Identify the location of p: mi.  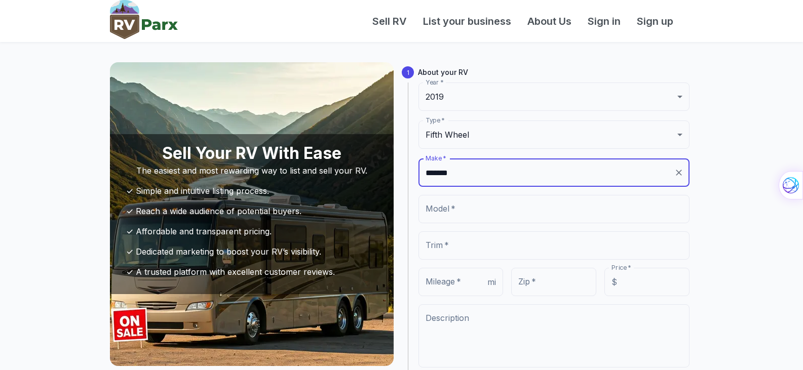
(491, 282).